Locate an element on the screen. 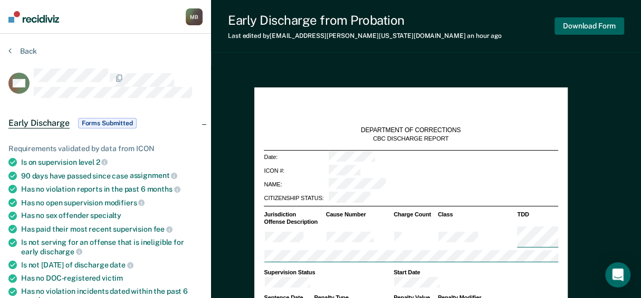 The width and height of the screenshot is (641, 298). span: specialty is located at coordinates (105, 216).